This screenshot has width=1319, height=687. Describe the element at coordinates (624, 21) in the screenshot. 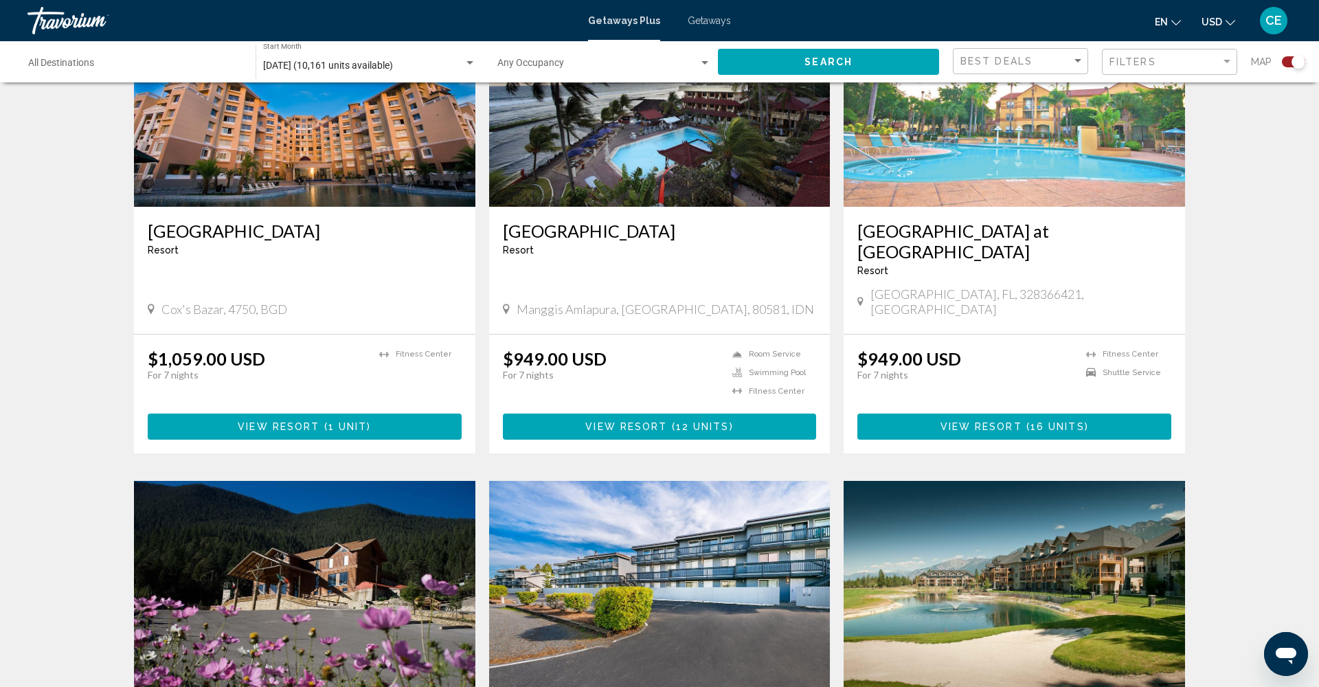

I see `a: Getaways Plus` at that location.